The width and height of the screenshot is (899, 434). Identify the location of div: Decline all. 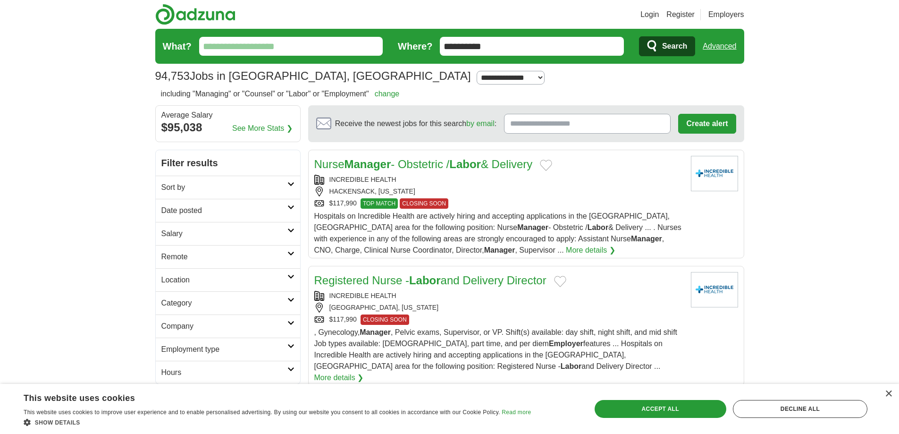
(800, 409).